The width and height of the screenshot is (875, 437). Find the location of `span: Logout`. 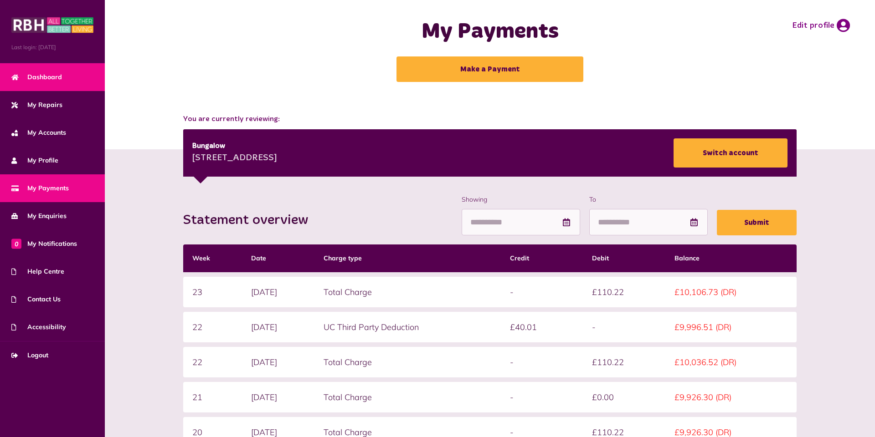

span: Logout is located at coordinates (30, 355).